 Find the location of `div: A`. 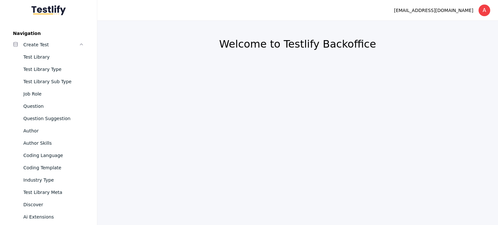

div: A is located at coordinates (484, 10).